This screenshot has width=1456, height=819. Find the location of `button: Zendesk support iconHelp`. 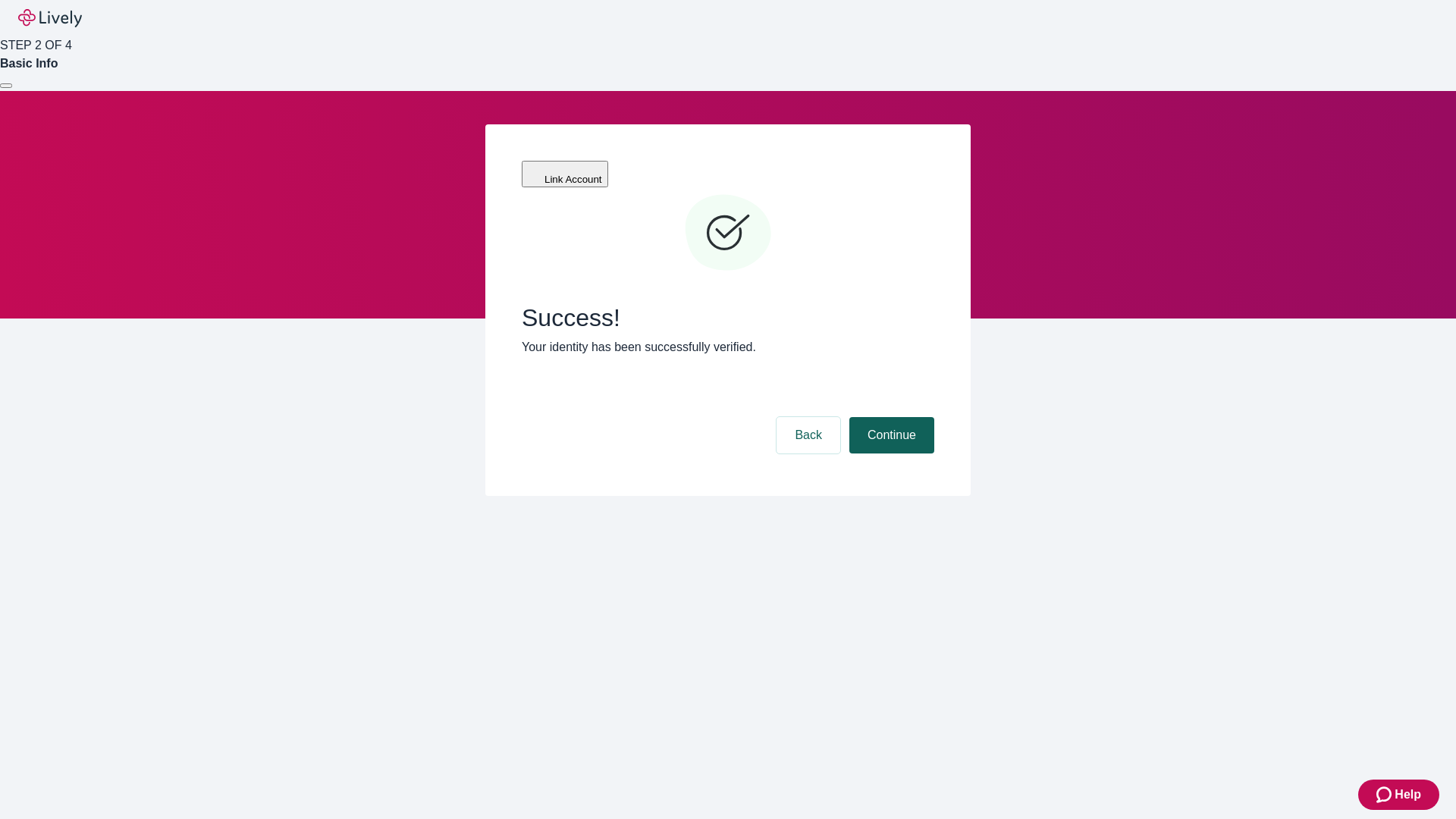

button: Zendesk support iconHelp is located at coordinates (1398, 795).